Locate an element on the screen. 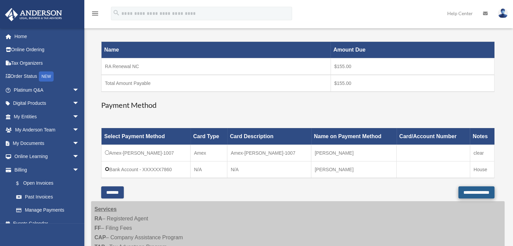  td: Bank Account - XXXXXX7860 is located at coordinates (146, 170).